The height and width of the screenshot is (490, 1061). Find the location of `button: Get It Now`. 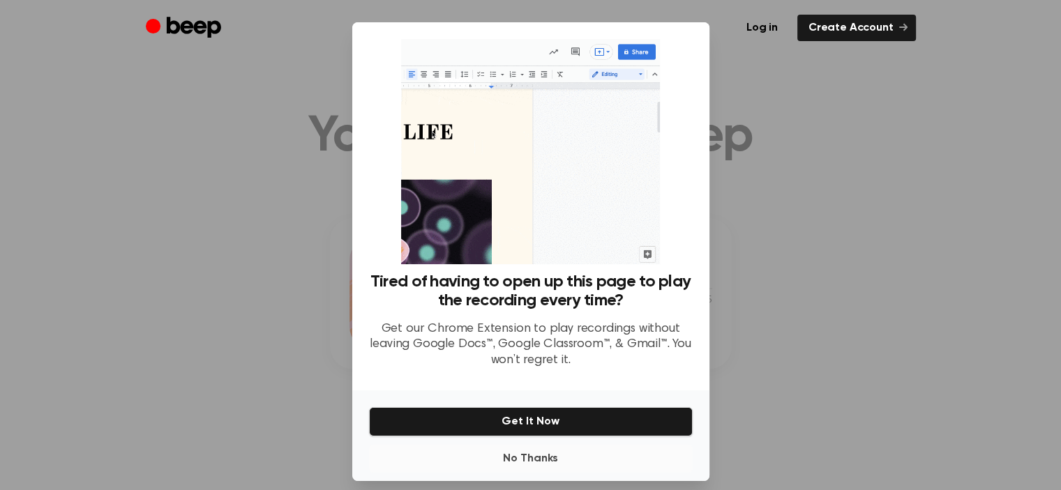

button: Get It Now is located at coordinates (531, 422).